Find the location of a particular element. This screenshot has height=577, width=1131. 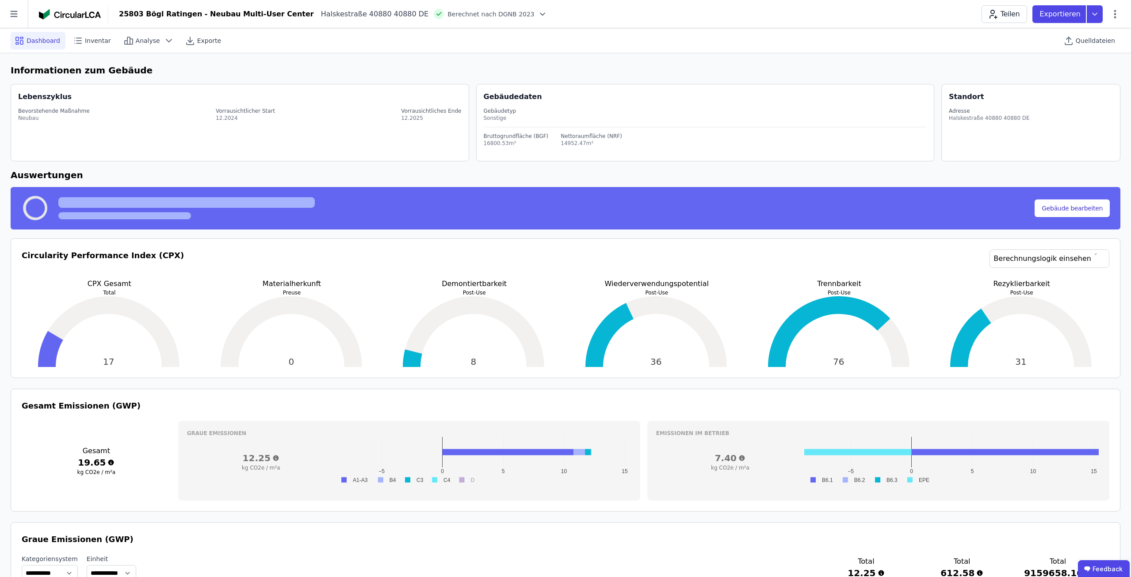

h3: Gesamt Emissionen (GWP) is located at coordinates (565, 406).